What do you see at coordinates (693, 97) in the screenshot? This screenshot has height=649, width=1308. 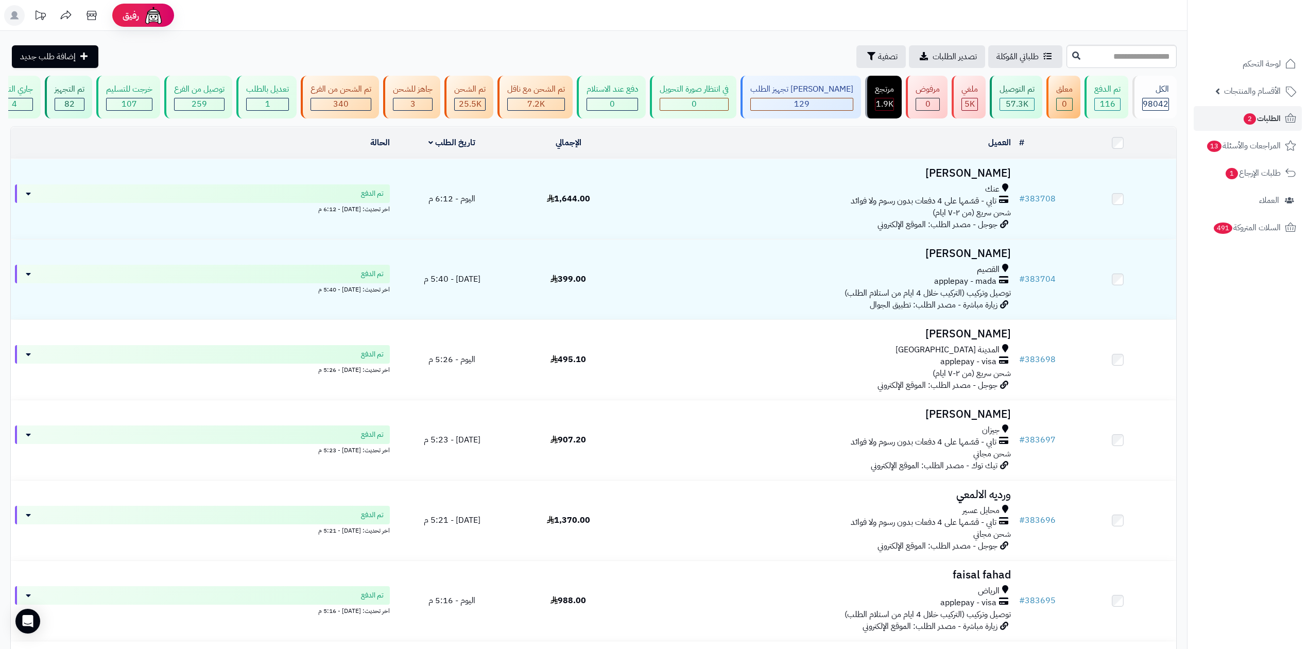 I see `a: في انتظار صورة التحويل 0` at bounding box center [693, 97].